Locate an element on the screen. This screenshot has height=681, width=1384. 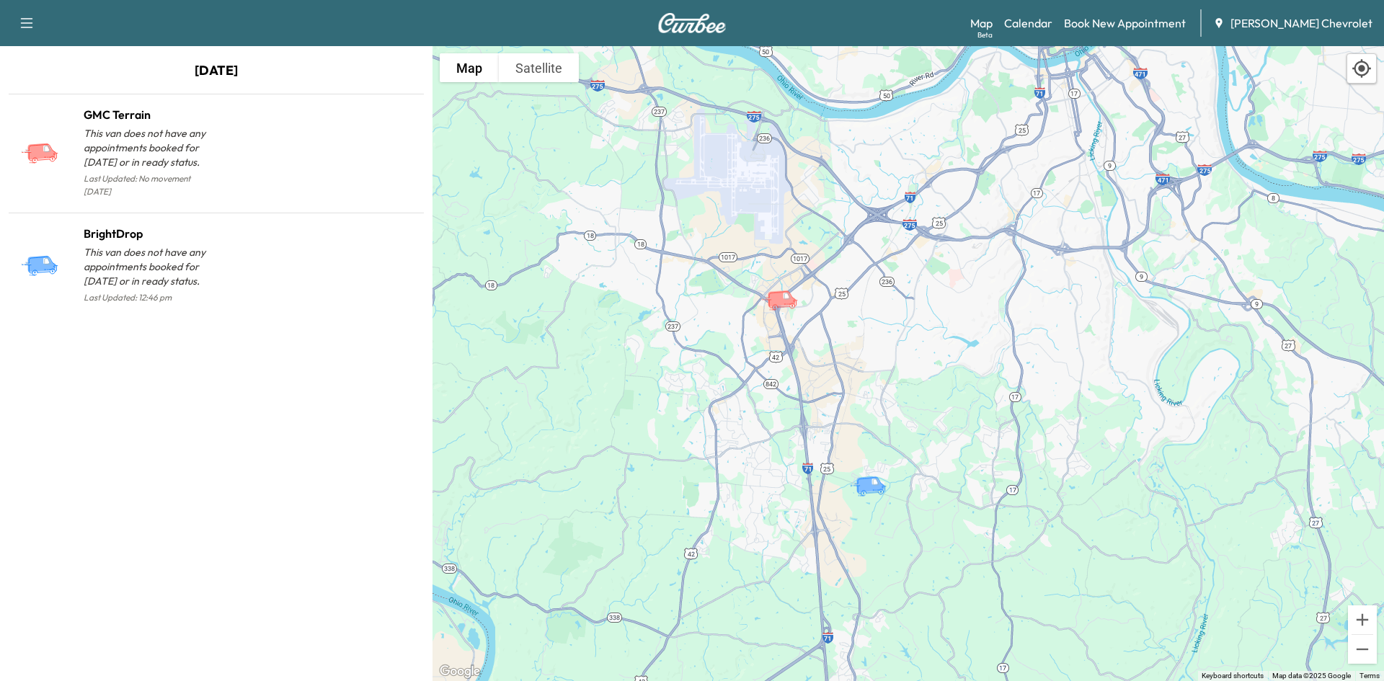
img: Curbee Logo is located at coordinates (692, 23).